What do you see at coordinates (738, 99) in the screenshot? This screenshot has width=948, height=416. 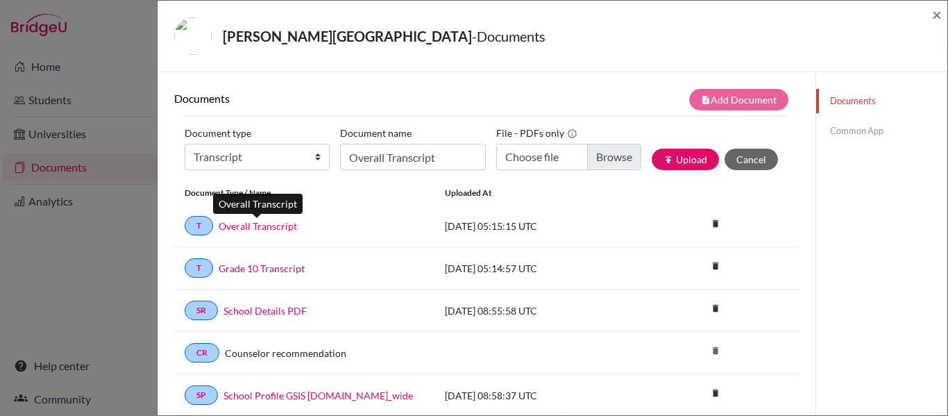 I see `button: note_addAdd Document` at bounding box center [738, 99].